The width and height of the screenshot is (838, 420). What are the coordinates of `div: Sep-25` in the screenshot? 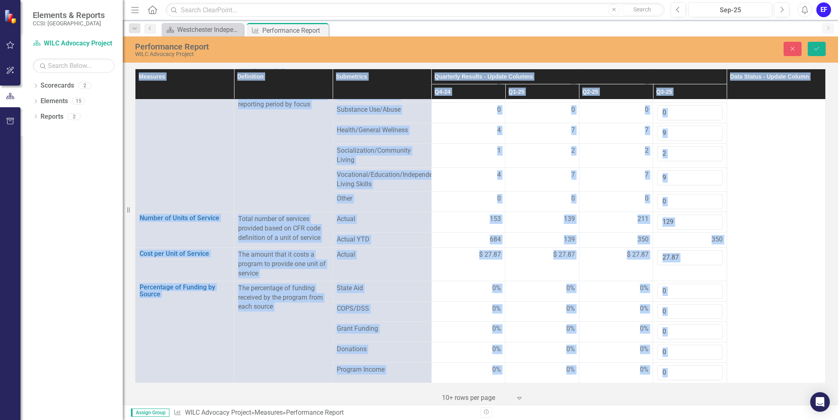 It's located at (730, 10).